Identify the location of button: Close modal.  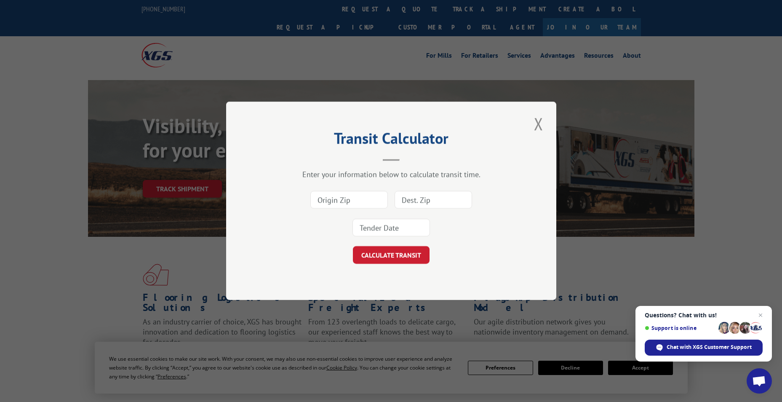
(538, 123).